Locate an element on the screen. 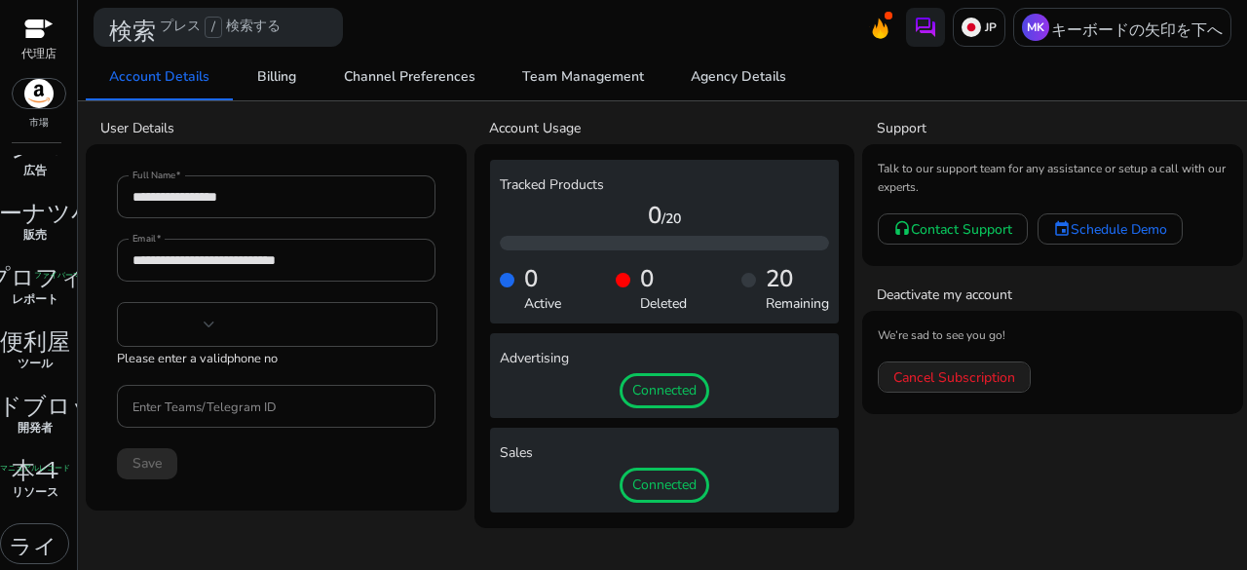 This screenshot has height=570, width=1247. mat-icon: headset is located at coordinates (902, 229).